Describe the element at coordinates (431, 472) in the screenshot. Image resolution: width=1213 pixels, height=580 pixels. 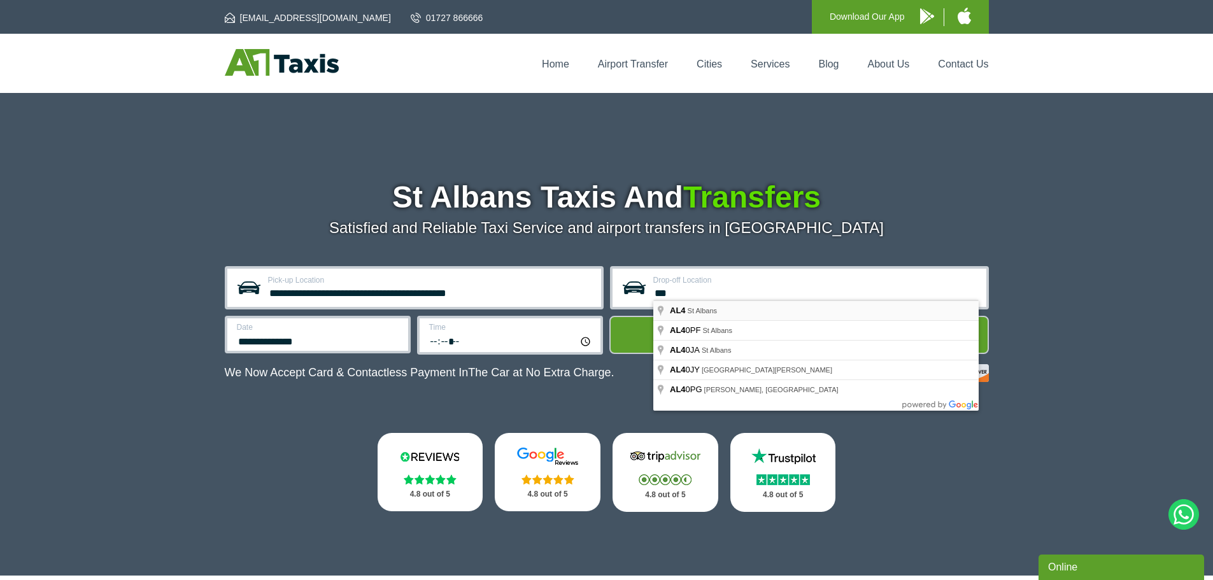
I see `a: Reviews.io Stars 4.8 out of 5` at that location.